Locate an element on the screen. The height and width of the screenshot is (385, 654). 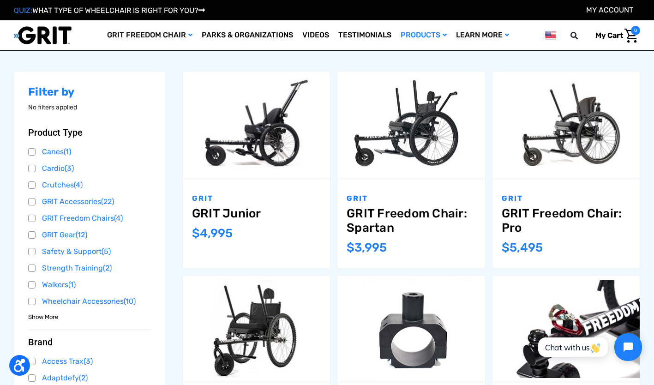
a: Show More is located at coordinates (43, 316).